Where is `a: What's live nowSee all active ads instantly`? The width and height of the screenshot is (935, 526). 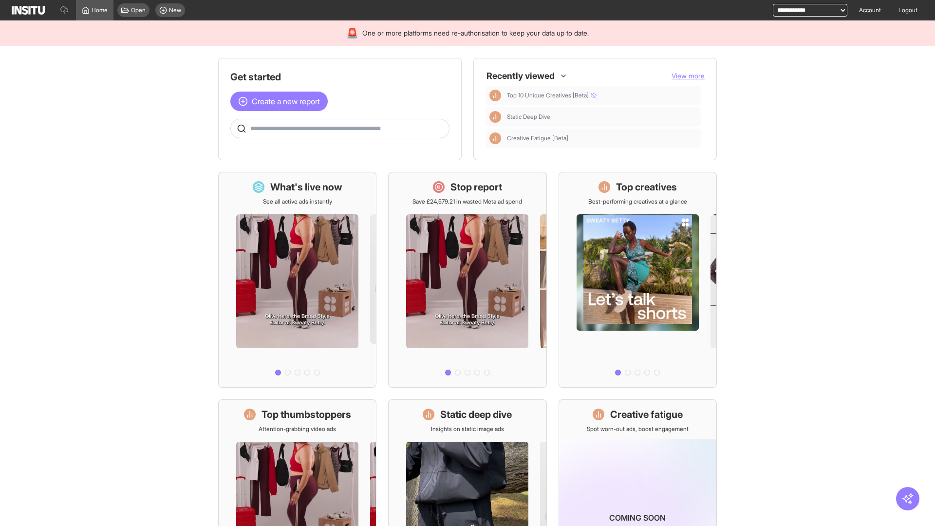
a: What's live nowSee all active ads instantly is located at coordinates (297, 280).